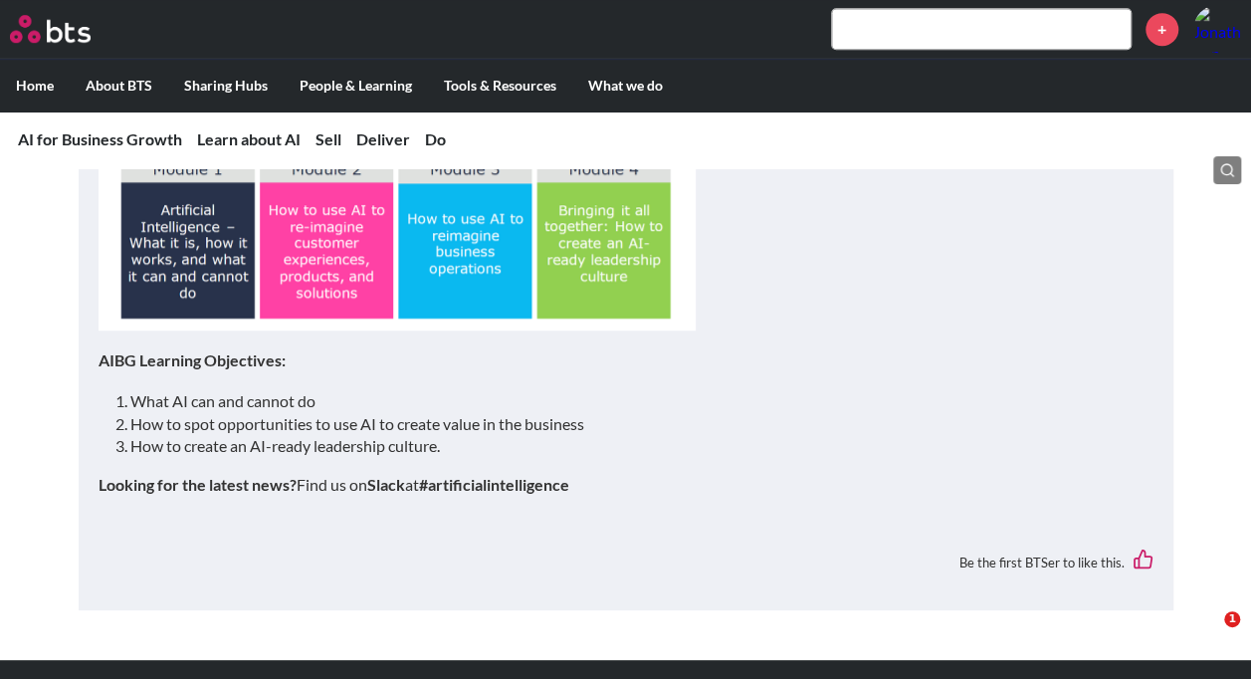 This screenshot has width=1251, height=679. Describe the element at coordinates (69, 29) in the screenshot. I see `a: Go home` at that location.